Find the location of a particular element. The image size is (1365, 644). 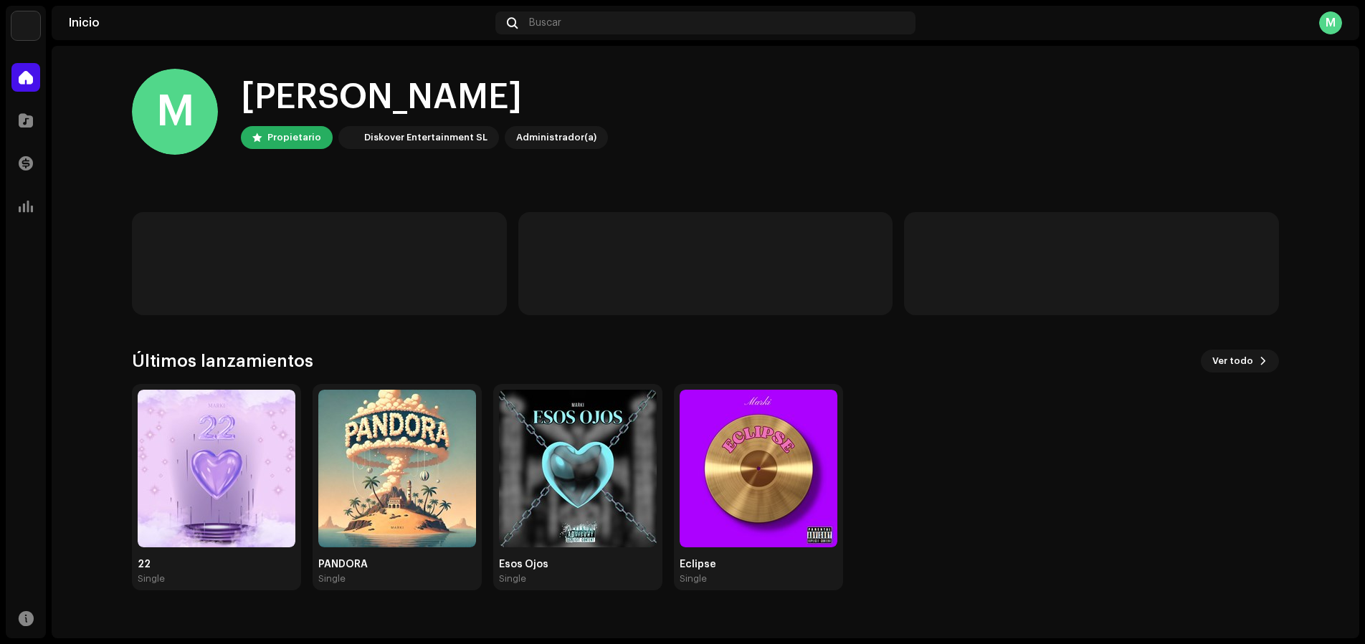

div: Propietario is located at coordinates (294, 138).